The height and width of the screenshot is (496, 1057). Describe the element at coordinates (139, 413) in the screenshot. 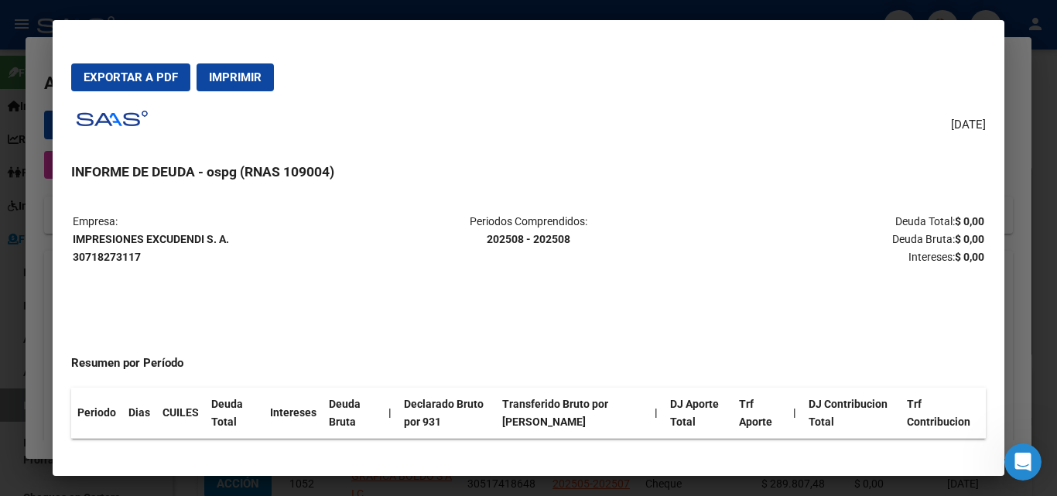

I see `th: Dias` at that location.